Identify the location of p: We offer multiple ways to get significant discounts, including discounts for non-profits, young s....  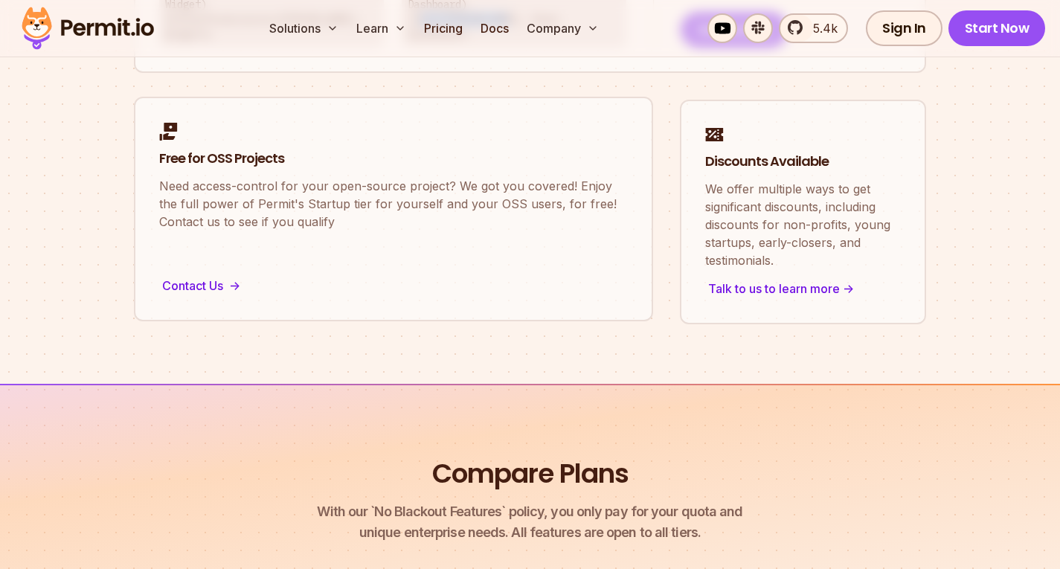
(802, 225).